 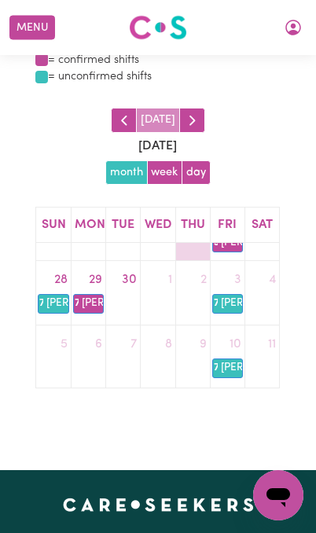 What do you see at coordinates (53, 293) in the screenshot?
I see `td: September 28, 2025` at bounding box center [53, 293].